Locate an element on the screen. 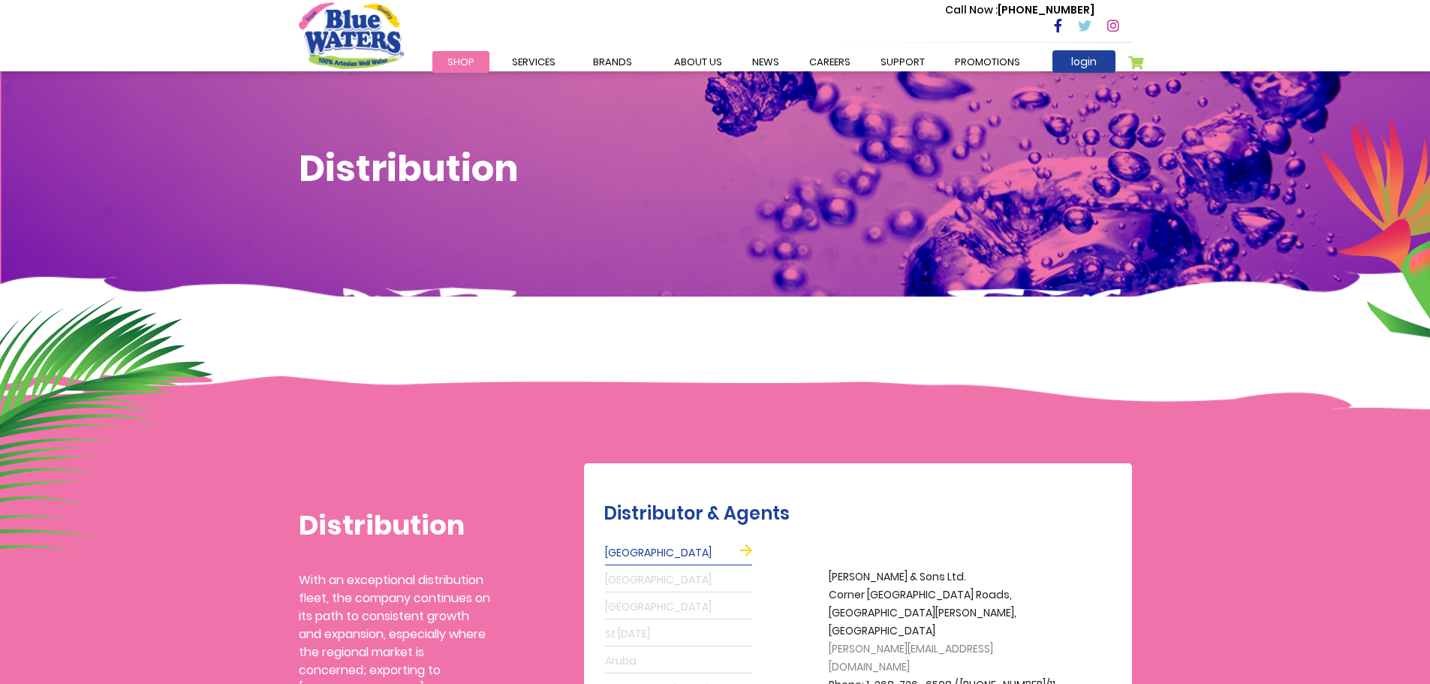 The height and width of the screenshot is (684, 1430). span: Shop is located at coordinates (461, 62).